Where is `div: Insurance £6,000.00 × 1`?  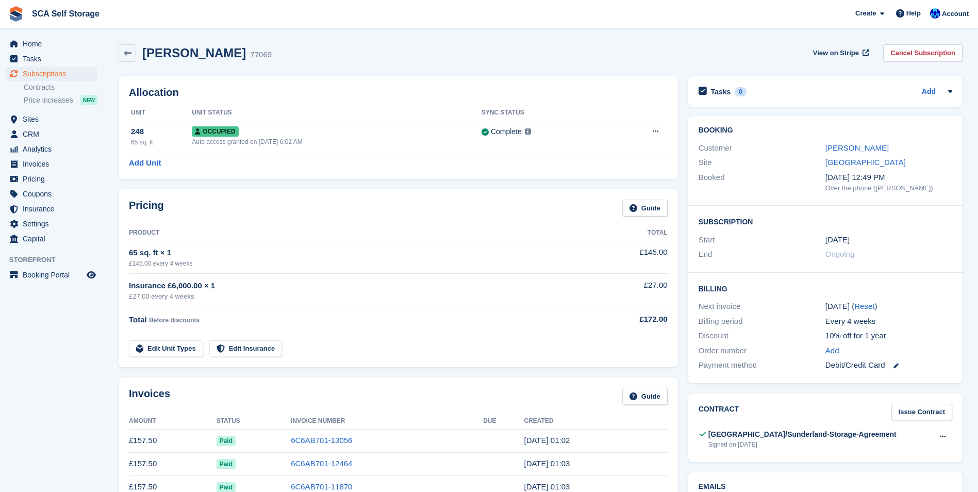 div: Insurance £6,000.00 × 1 is located at coordinates (356, 286).